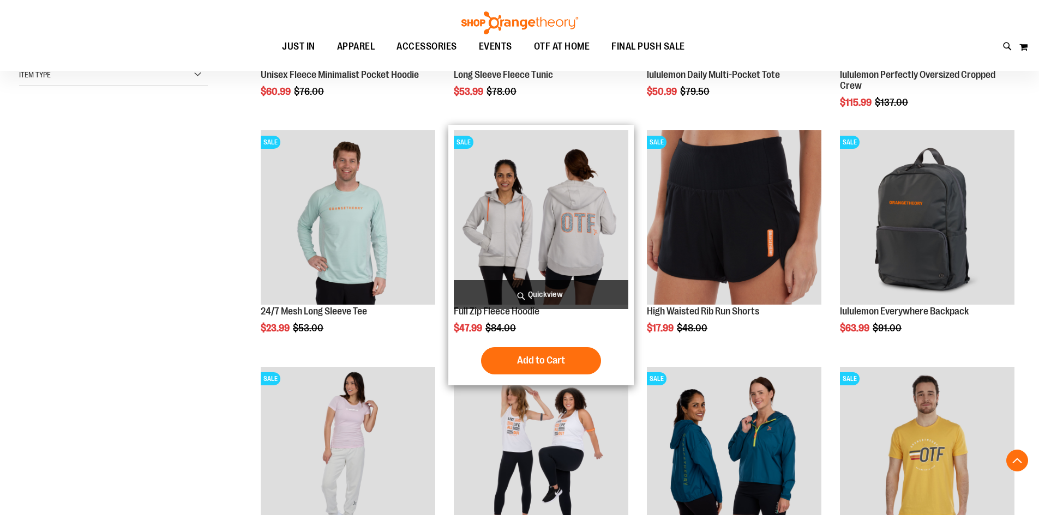 The height and width of the screenshot is (515, 1039). What do you see at coordinates (501, 328) in the screenshot?
I see `span: $84.00` at bounding box center [501, 328].